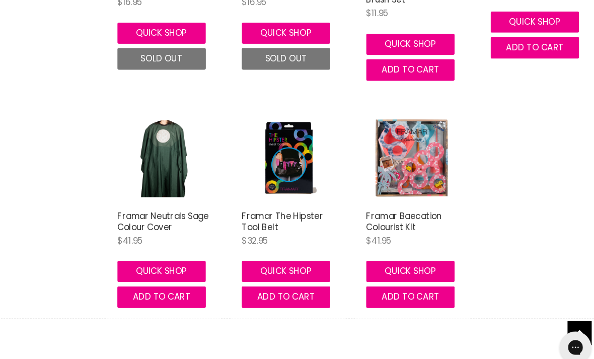 The height and width of the screenshot is (359, 594). Describe the element at coordinates (20, 19) in the screenshot. I see `button: Gorgias live chat` at that location.